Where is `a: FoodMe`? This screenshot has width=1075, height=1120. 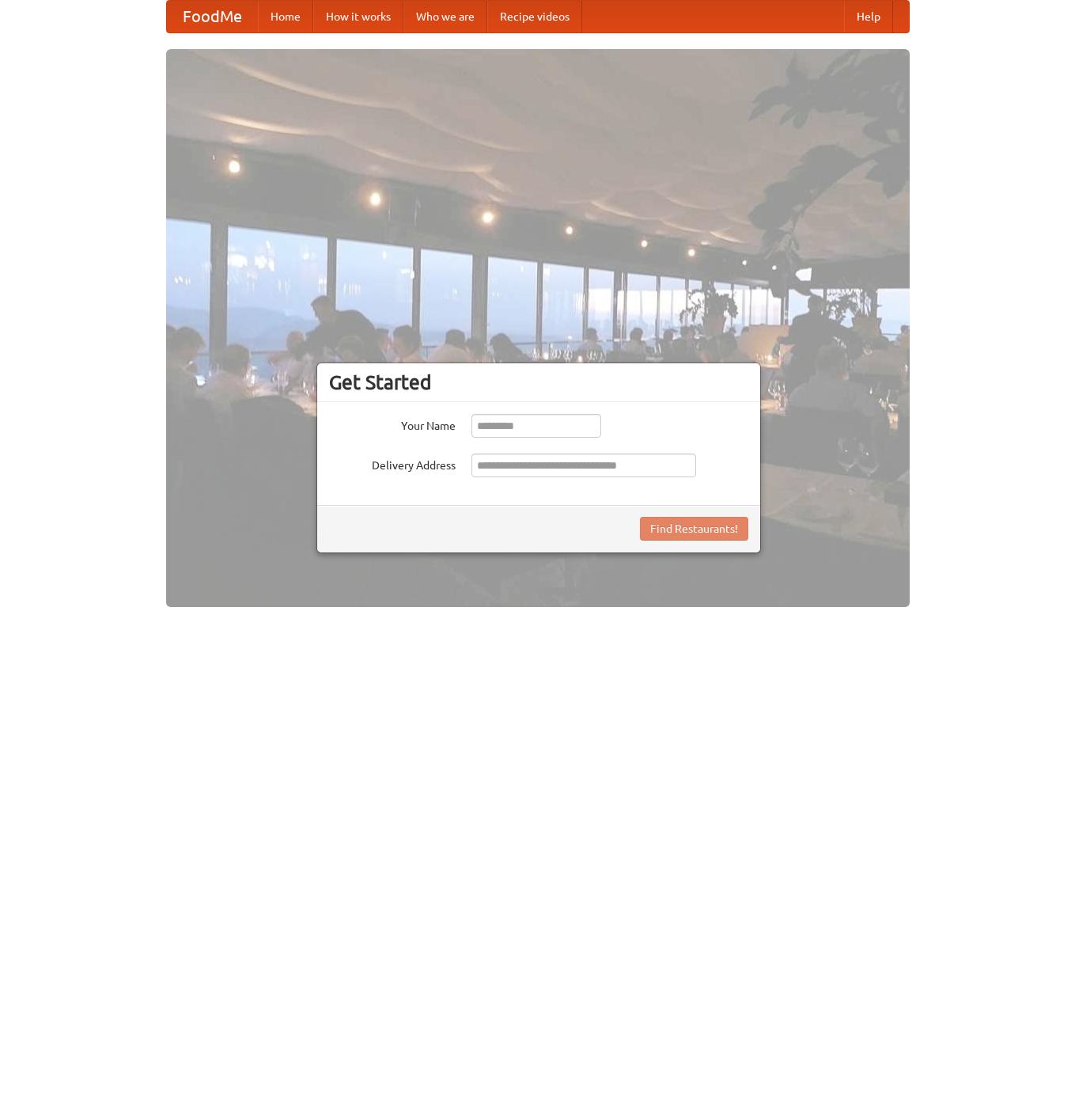
a: FoodMe is located at coordinates (212, 16).